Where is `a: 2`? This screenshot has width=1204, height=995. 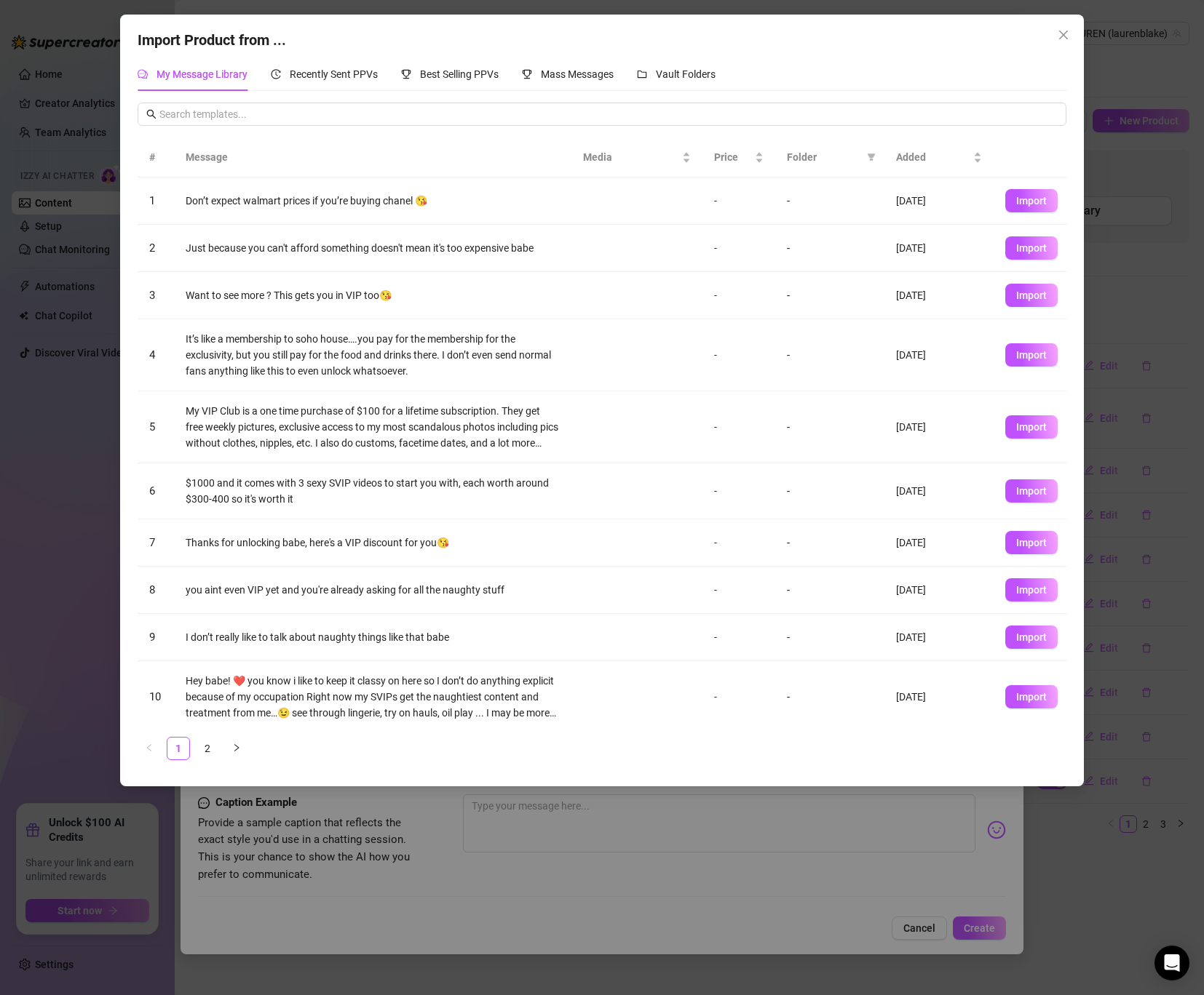
a: 2 is located at coordinates (208, 748).